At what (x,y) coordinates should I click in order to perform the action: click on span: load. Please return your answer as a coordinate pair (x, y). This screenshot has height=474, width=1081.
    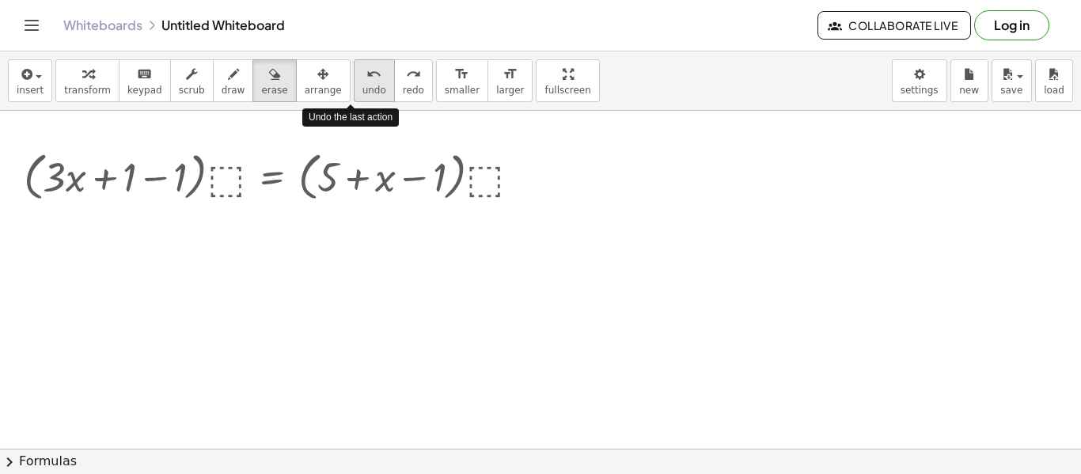
    Looking at the image, I should click on (1054, 90).